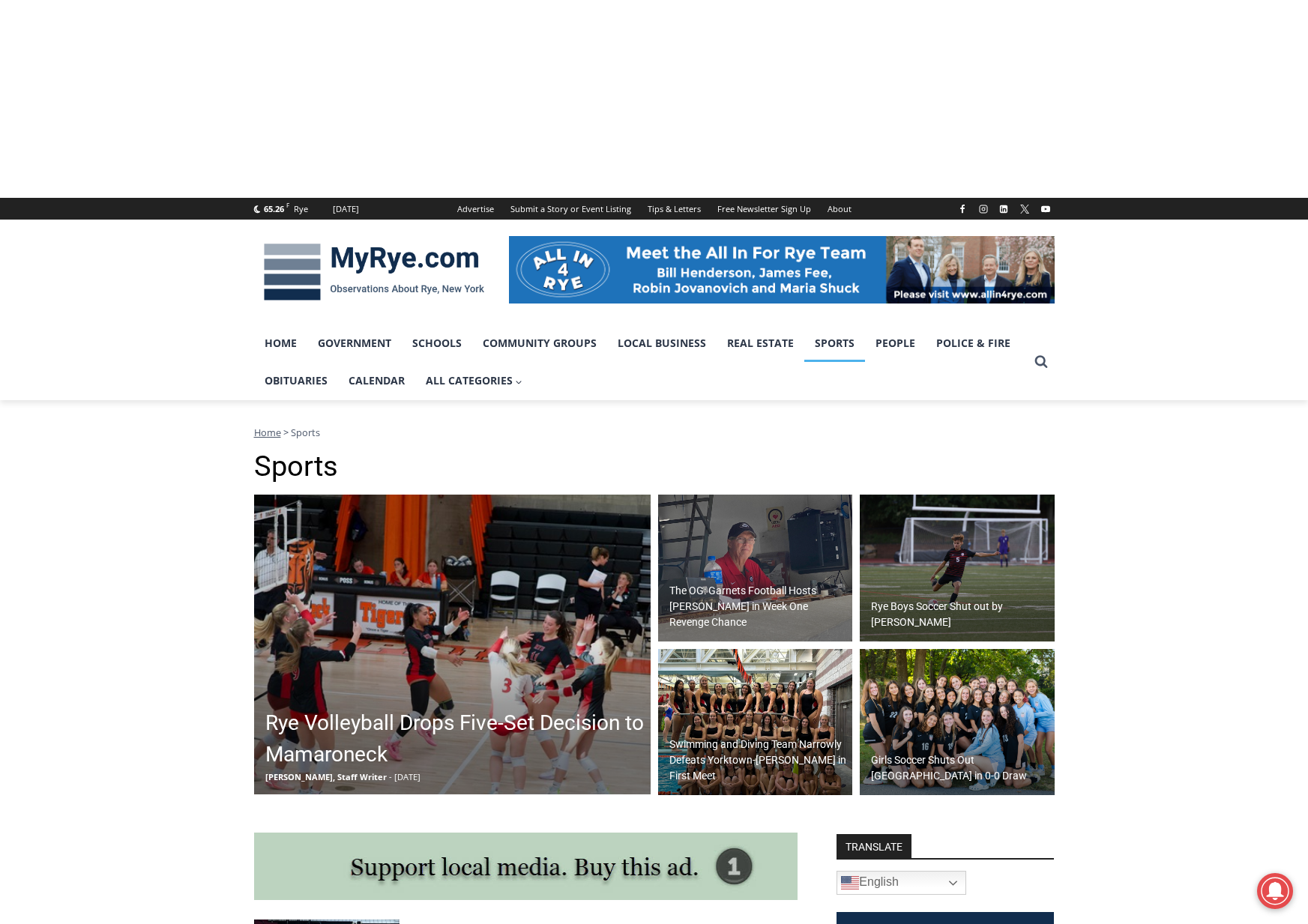 The image size is (1308, 924). What do you see at coordinates (456, 739) in the screenshot?
I see `h2: Rye Volleyball Drops Five-Set Decision to Mamaroneck` at bounding box center [456, 739].